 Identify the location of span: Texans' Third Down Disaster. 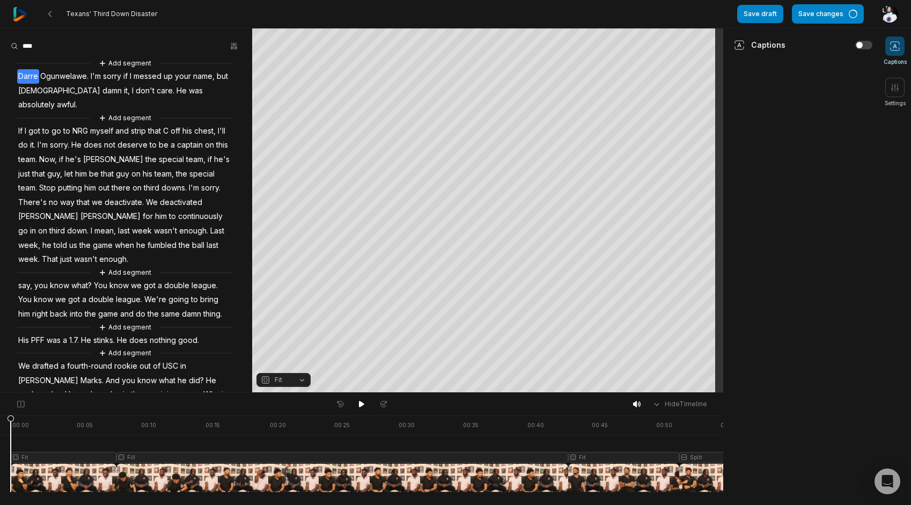
(112, 14).